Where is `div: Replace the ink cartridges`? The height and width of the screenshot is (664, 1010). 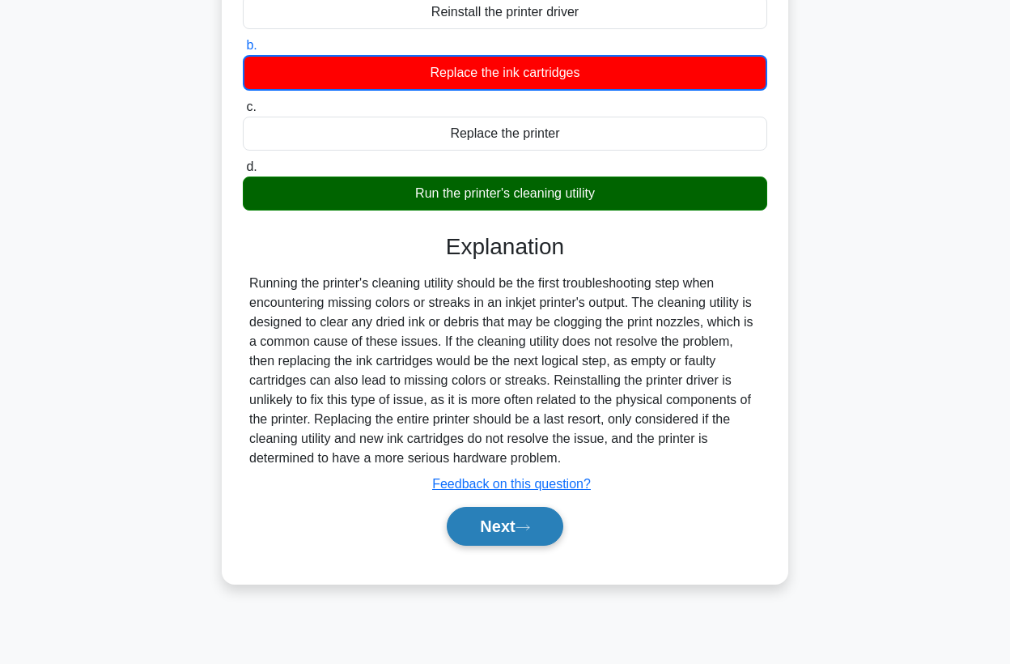 div: Replace the ink cartridges is located at coordinates (505, 73).